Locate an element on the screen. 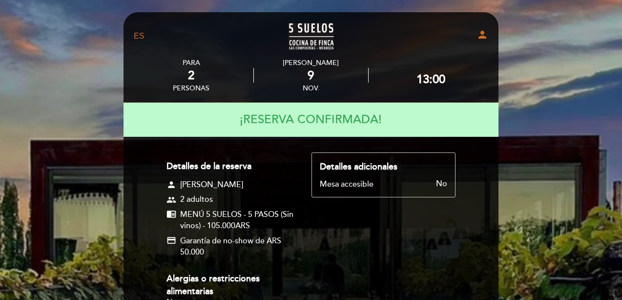 This screenshot has width=622, height=300. div: Detalles adicionales is located at coordinates (383, 167).